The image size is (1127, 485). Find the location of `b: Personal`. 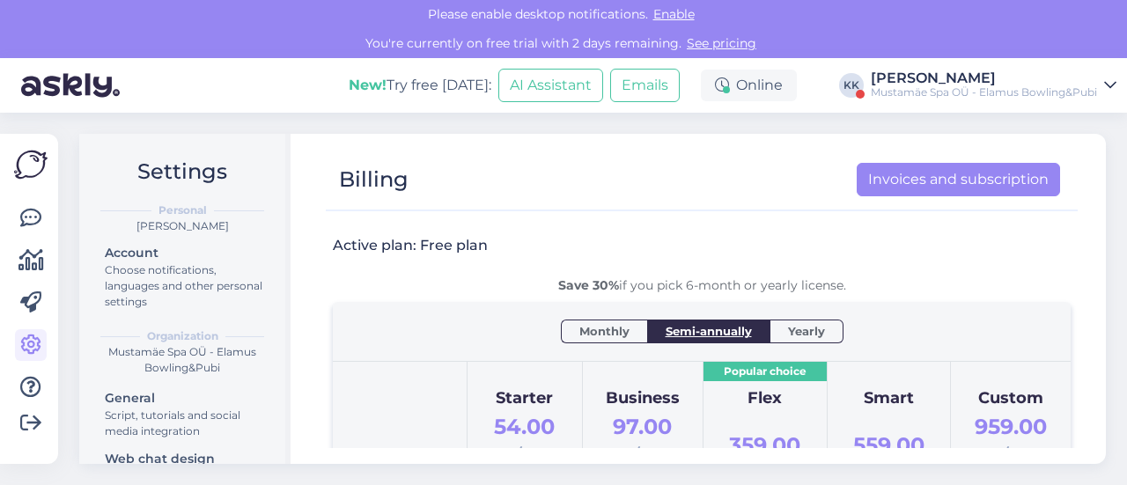

b: Personal is located at coordinates (182, 210).